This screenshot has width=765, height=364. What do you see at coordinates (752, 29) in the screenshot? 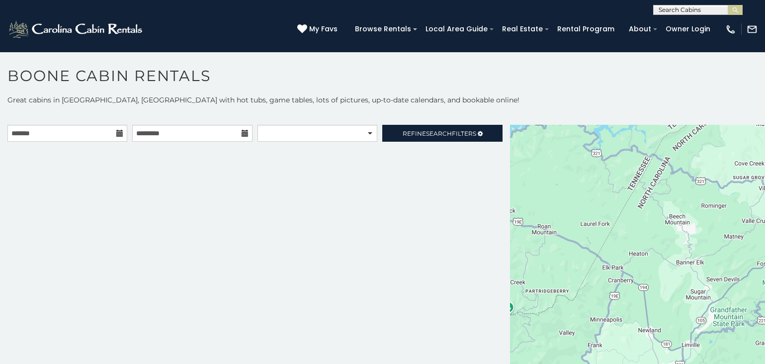
I see `img: mail-regular-white.png` at bounding box center [752, 29].